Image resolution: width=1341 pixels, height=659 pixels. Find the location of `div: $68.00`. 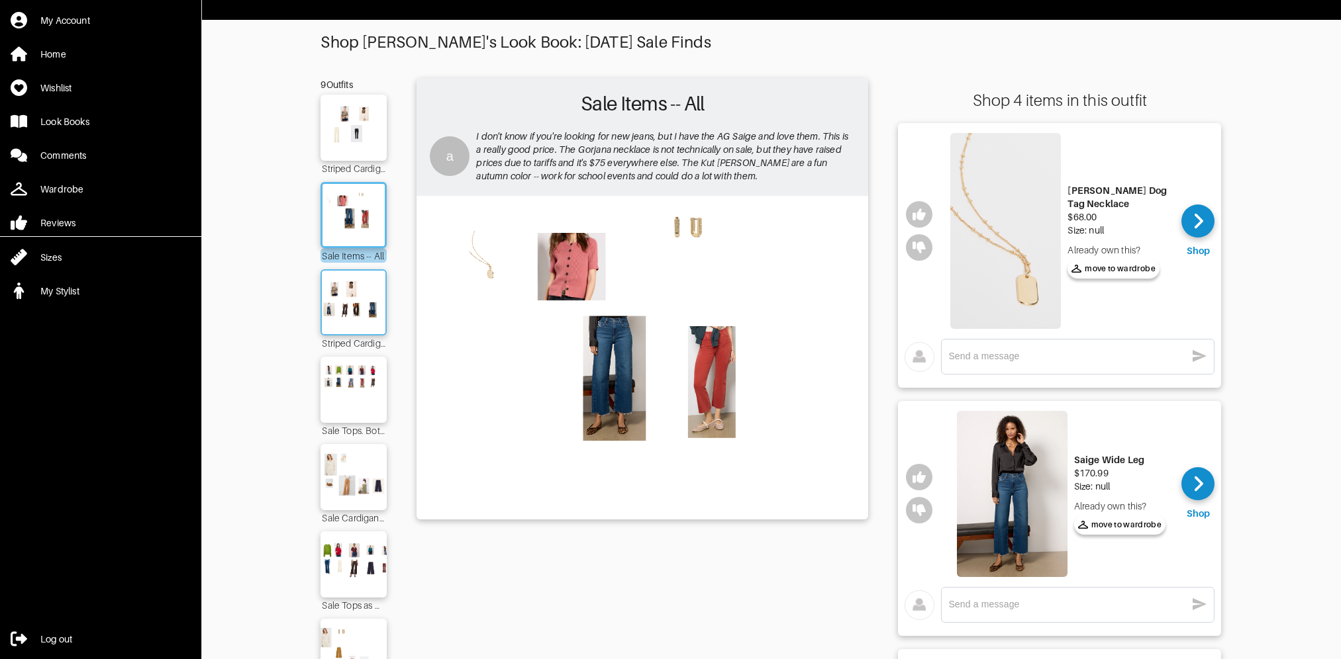

div: $68.00 is located at coordinates (1119, 217).